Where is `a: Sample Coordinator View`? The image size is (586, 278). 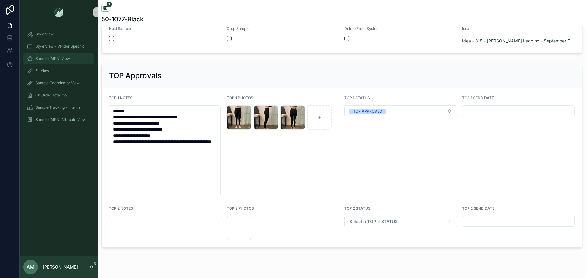
a: Sample Coordinator View is located at coordinates (59, 83).